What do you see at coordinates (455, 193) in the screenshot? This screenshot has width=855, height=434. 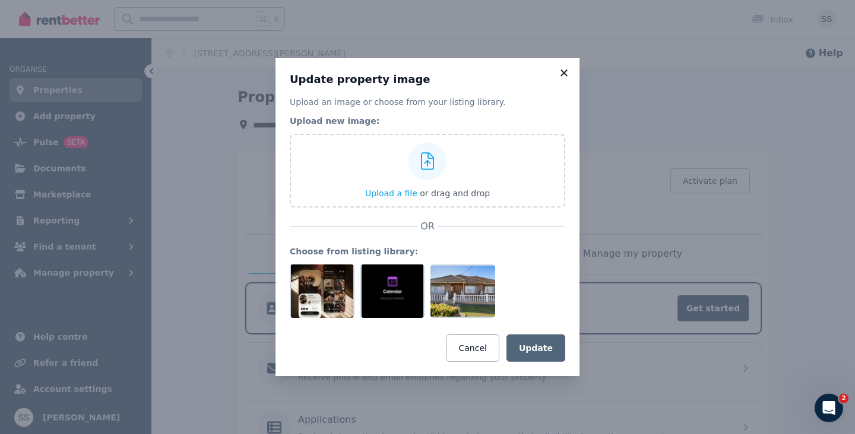 I see `span: or drag and drop` at bounding box center [455, 193].